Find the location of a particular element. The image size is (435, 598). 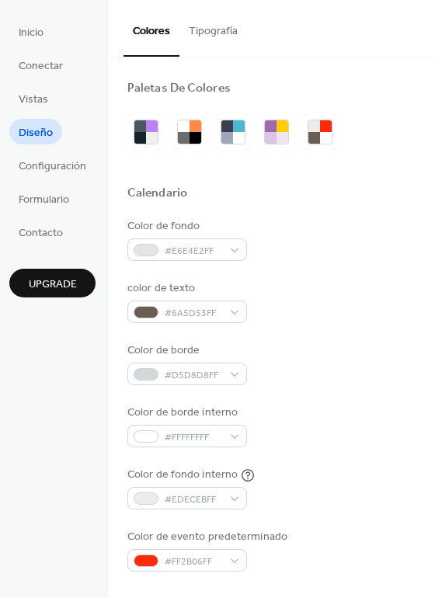

span: Upgrade is located at coordinates (53, 284).